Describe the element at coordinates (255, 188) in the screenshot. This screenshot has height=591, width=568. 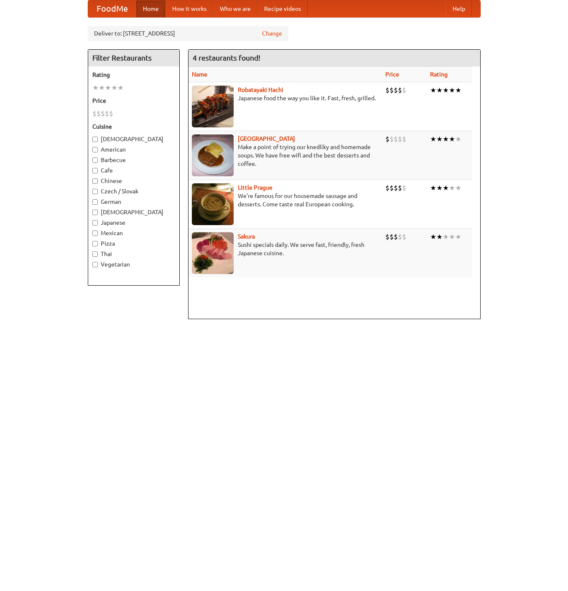
I see `b: Little Prague` at that location.